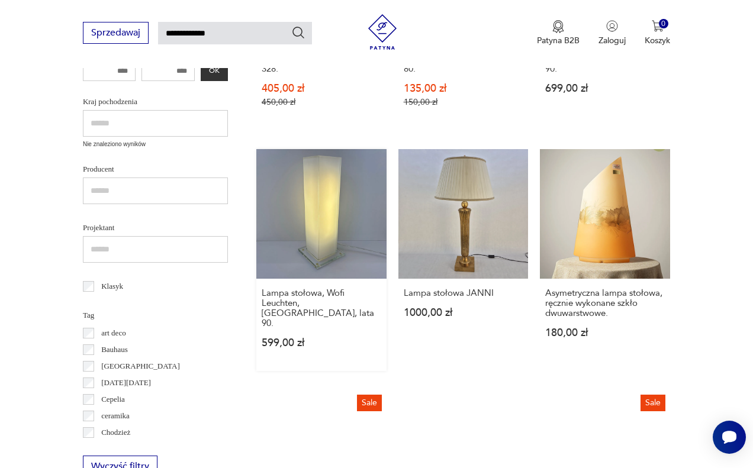 The image size is (753, 468). I want to click on p: 150,00 zł, so click(463, 102).